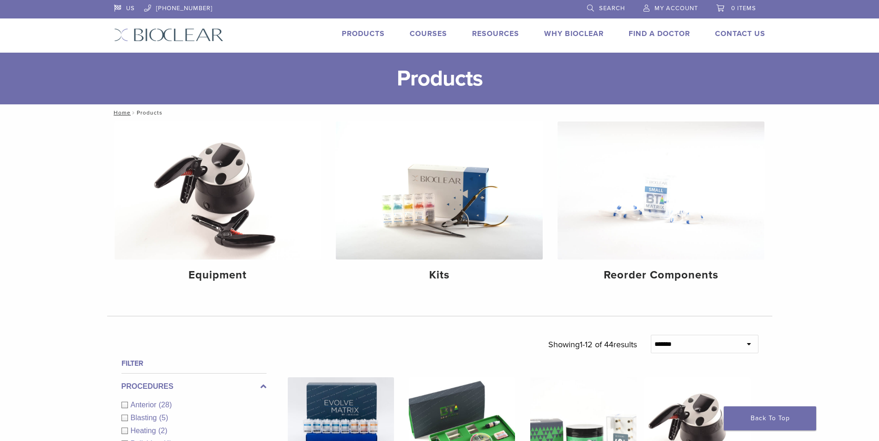  Describe the element at coordinates (145, 431) in the screenshot. I see `span: Heating` at that location.